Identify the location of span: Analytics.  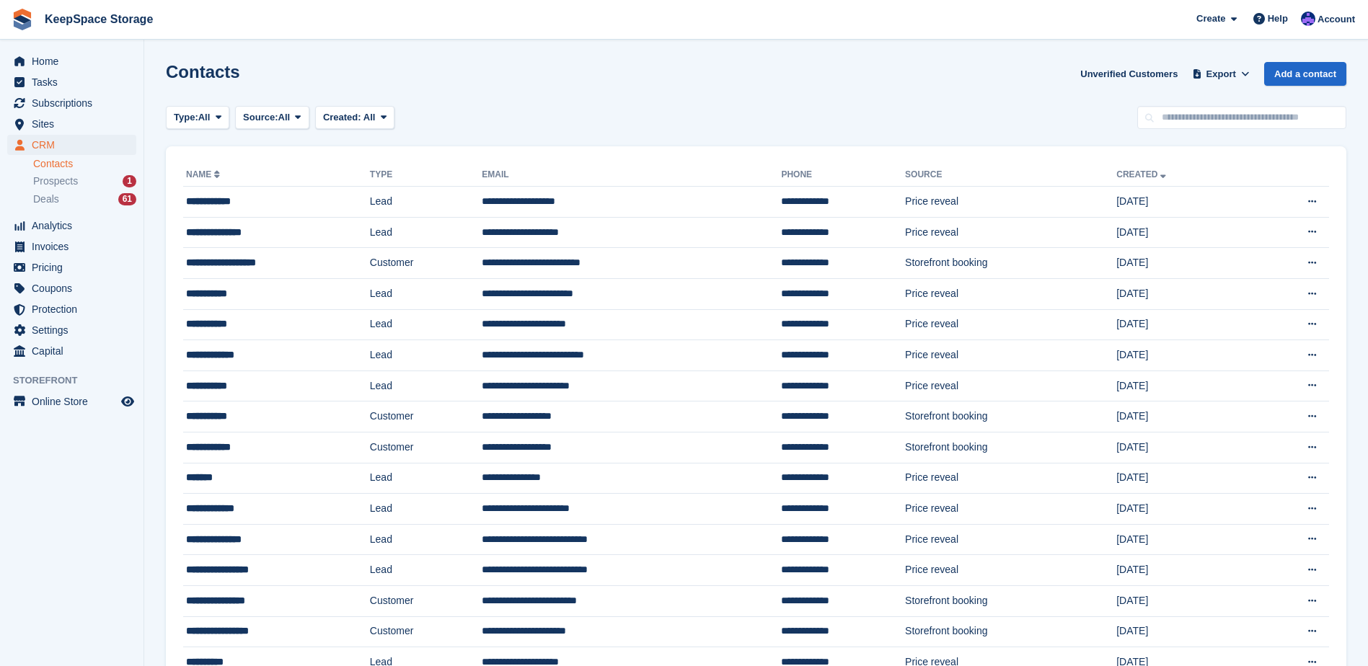
(75, 226).